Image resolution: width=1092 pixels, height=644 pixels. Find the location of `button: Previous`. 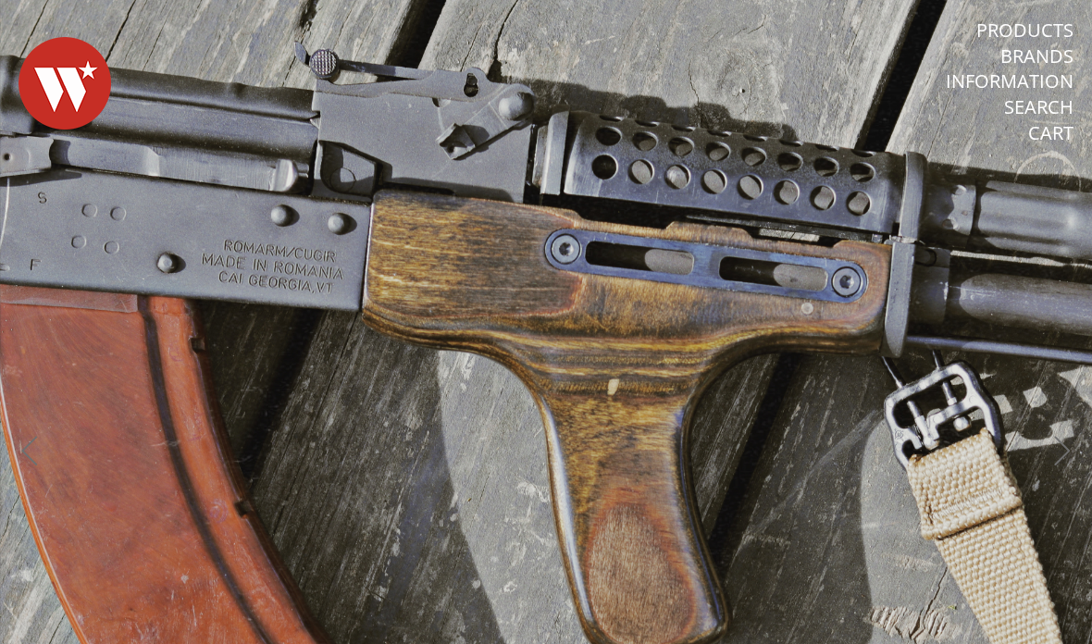

button: Previous is located at coordinates (30, 453).